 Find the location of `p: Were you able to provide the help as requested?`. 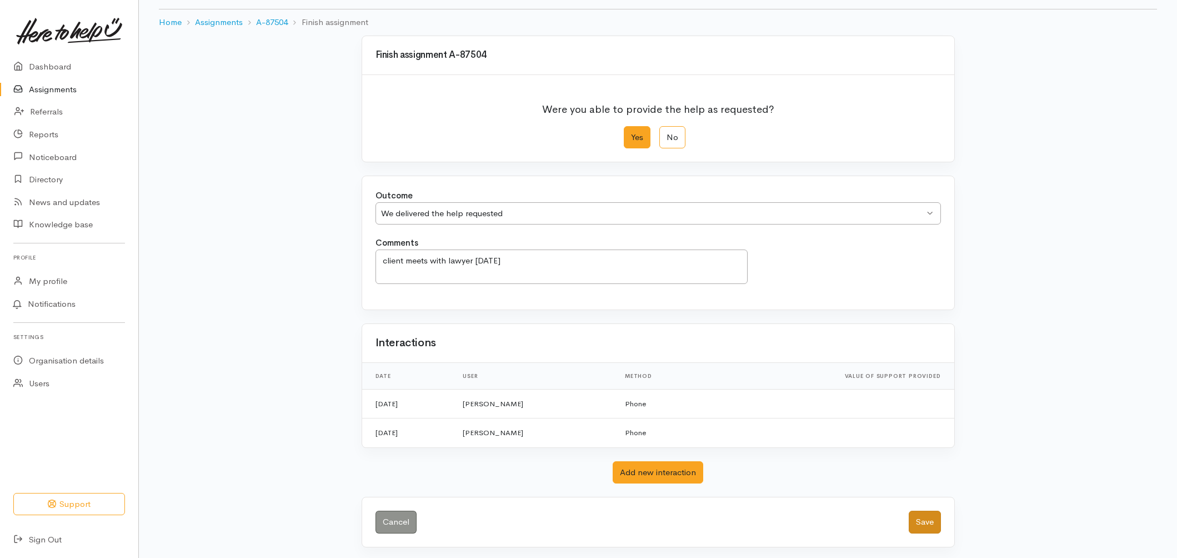

p: Were you able to provide the help as requested? is located at coordinates (658, 106).